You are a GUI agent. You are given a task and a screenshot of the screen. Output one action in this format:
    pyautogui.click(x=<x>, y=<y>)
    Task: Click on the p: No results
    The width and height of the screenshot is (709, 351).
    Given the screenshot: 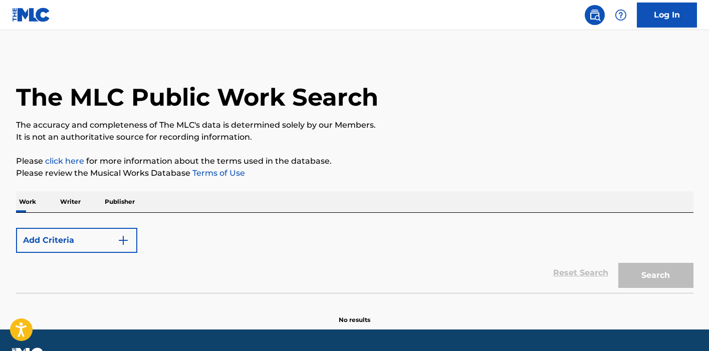 What is the action you would take?
    pyautogui.click(x=354, y=314)
    